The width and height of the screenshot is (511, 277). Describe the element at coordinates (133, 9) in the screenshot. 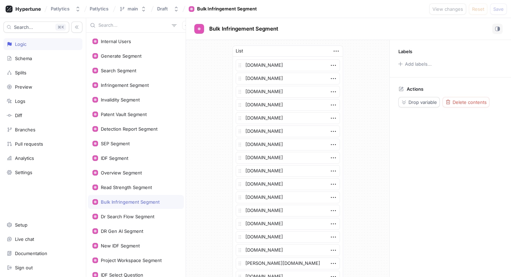

I see `button: main` at that location.